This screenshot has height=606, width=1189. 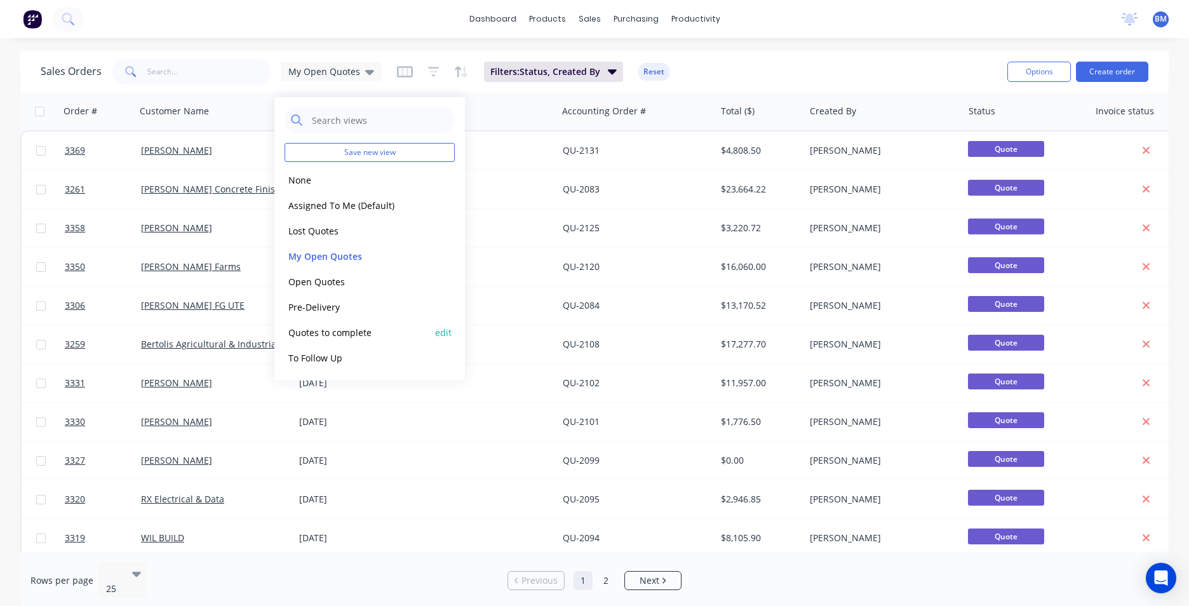 What do you see at coordinates (758, 461) in the screenshot?
I see `div: $0.00` at bounding box center [758, 461].